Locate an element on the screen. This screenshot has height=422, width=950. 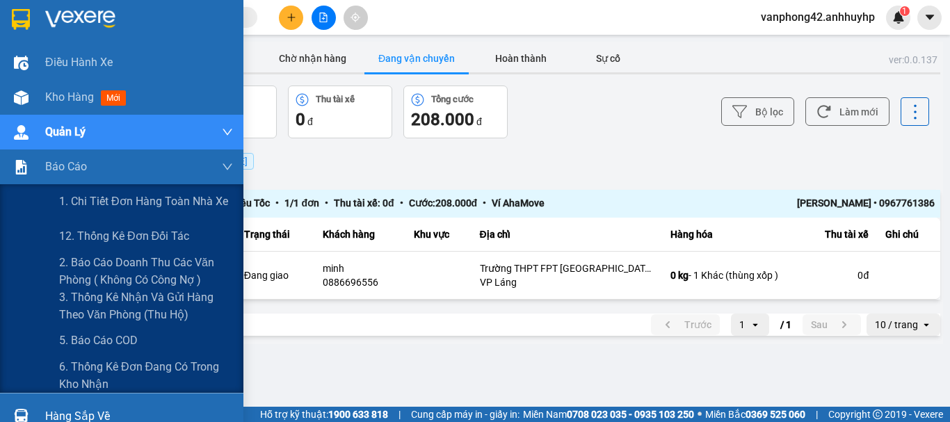
span: 5. Báo cáo COD is located at coordinates (98, 340).